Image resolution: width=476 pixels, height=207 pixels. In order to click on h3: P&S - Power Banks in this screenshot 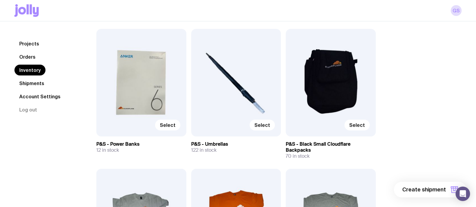, I will do `click(141, 145)`.